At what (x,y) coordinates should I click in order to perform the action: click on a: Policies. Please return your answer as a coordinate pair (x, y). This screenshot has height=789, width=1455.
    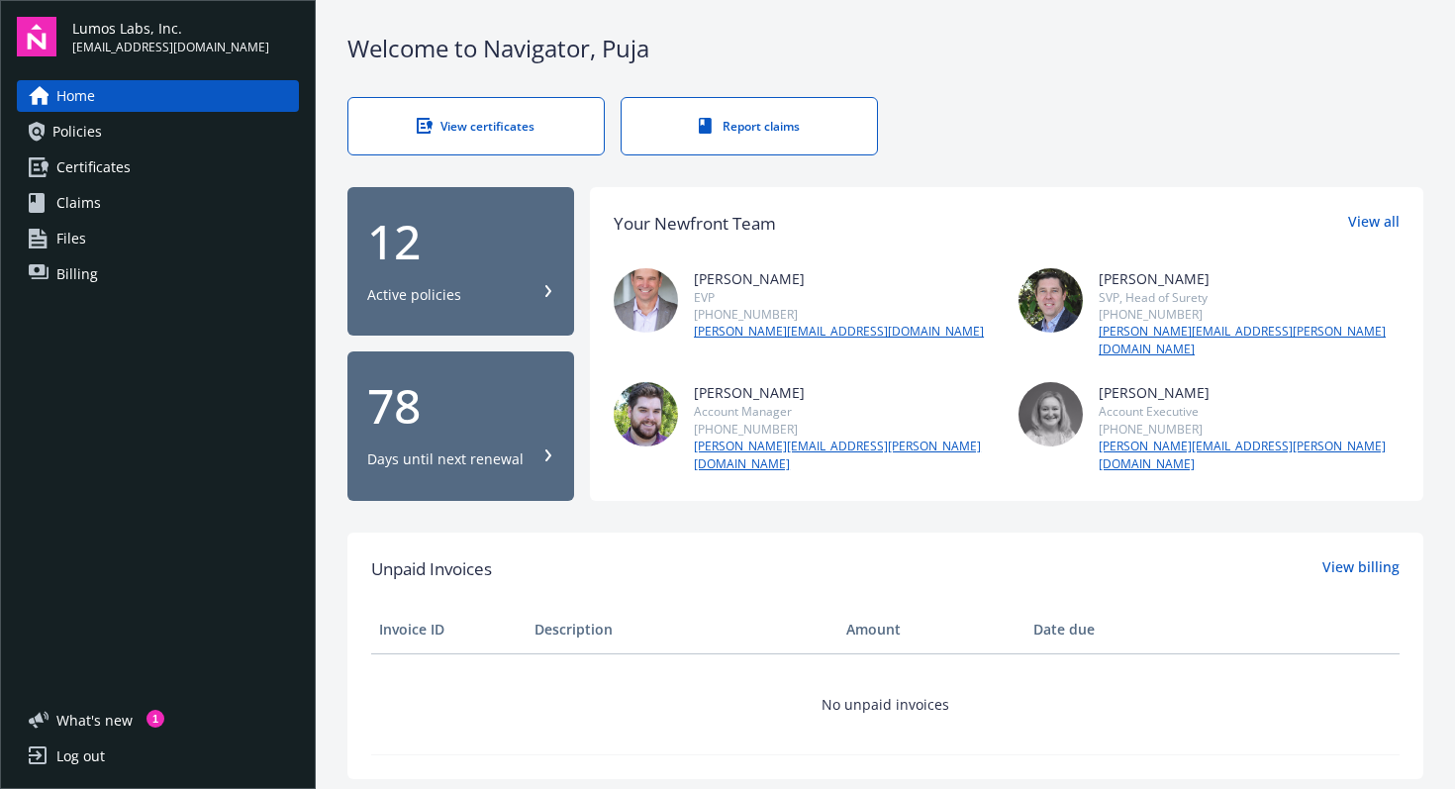
    Looking at the image, I should click on (157, 132).